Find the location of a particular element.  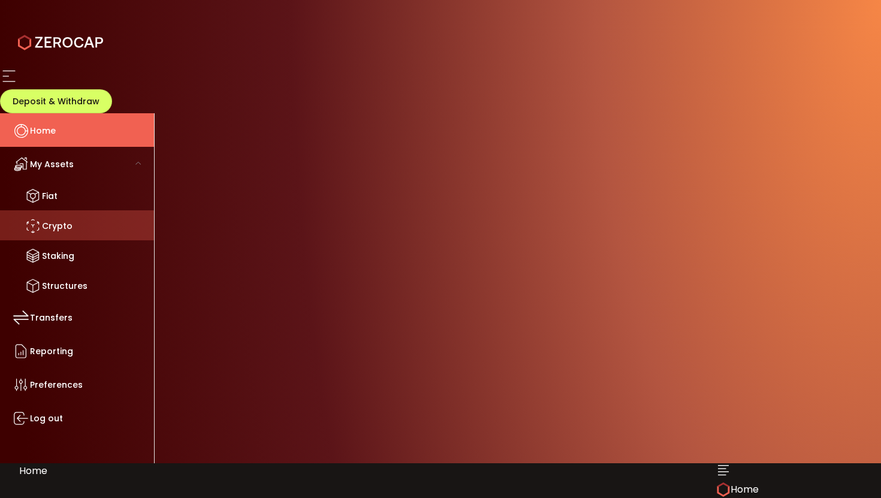

span: My Assets is located at coordinates (52, 164).